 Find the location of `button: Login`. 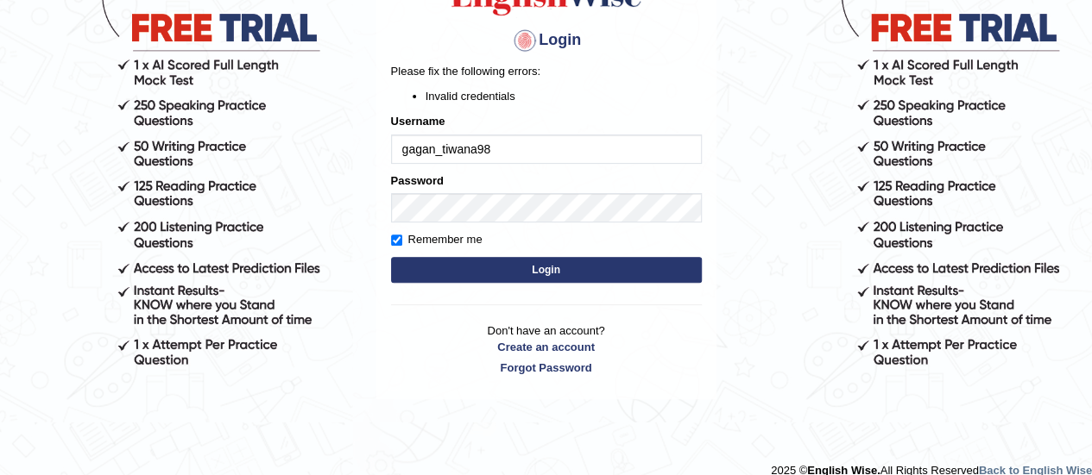

button: Login is located at coordinates (546, 270).